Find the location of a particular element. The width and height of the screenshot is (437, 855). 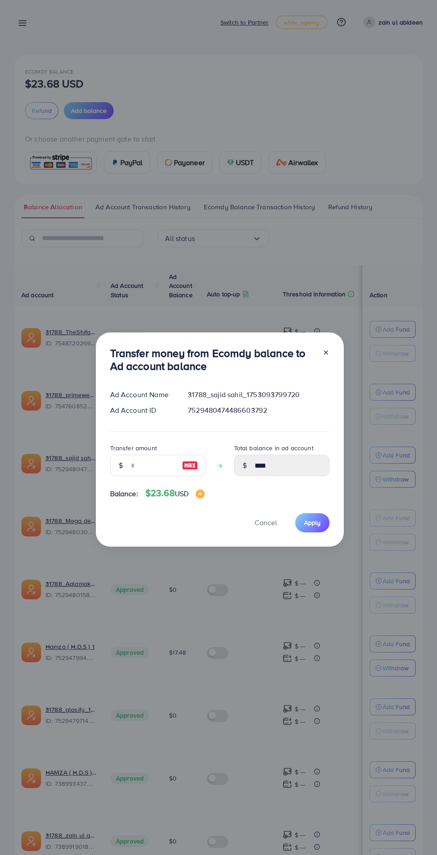

div: Ad Account ID is located at coordinates (142, 410).